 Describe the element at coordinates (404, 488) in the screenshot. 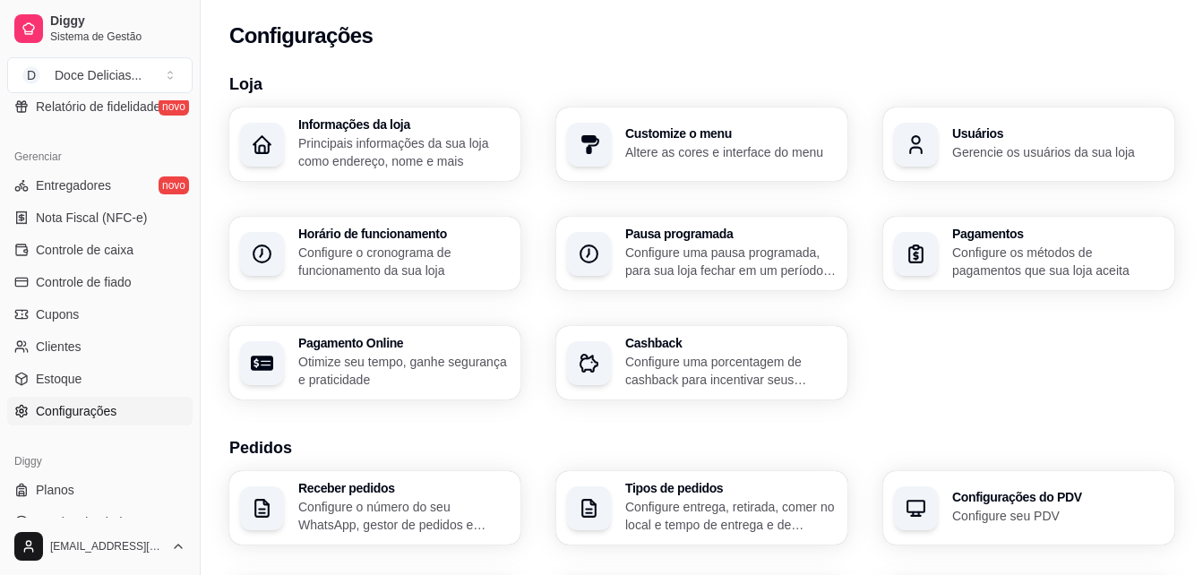

I see `h3: Receber pedidos` at that location.